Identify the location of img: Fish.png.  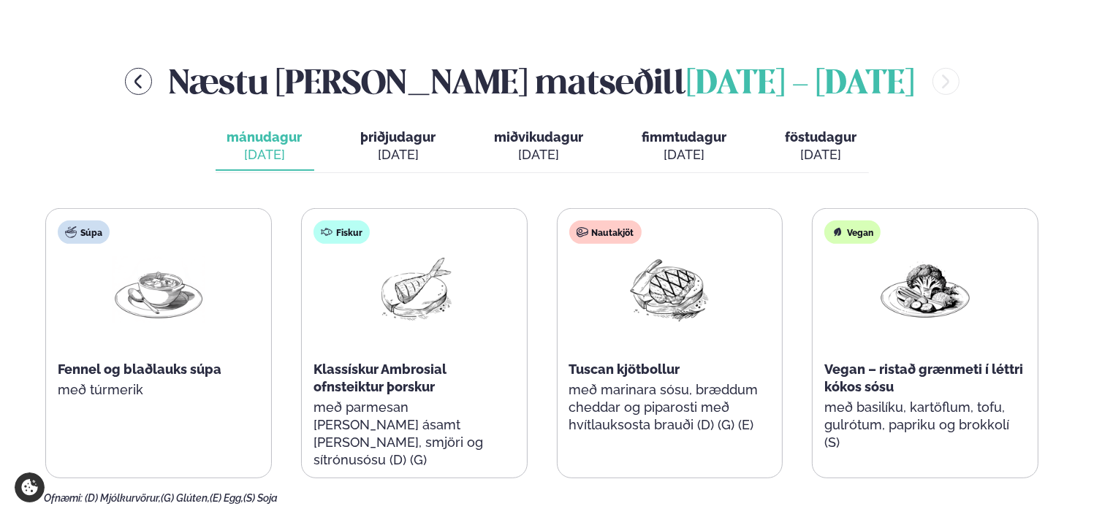
(414, 289).